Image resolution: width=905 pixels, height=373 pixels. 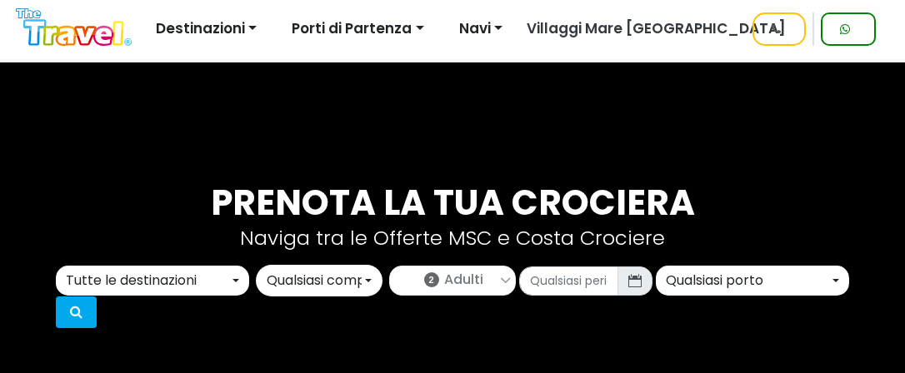 I want to click on h3: Prenota la tua crociera, so click(x=452, y=203).